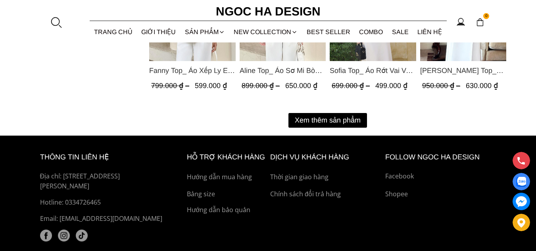 This screenshot has width=536, height=251. Describe the element at coordinates (326, 177) in the screenshot. I see `a: Thời gian giao hàng` at that location.